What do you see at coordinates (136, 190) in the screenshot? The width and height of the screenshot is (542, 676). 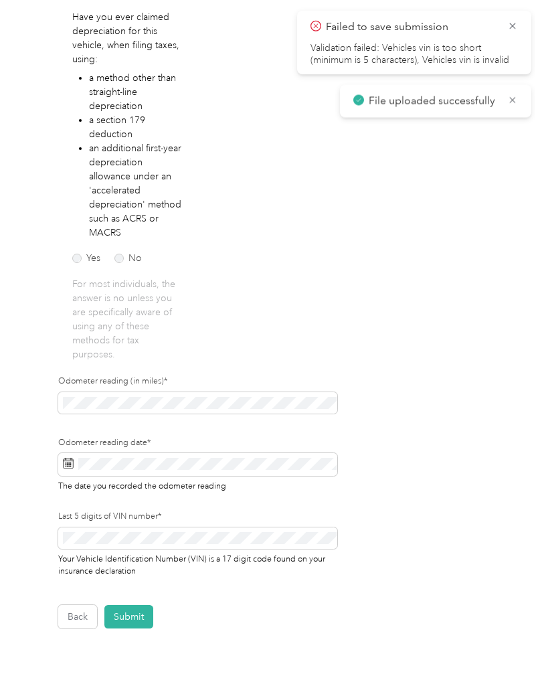 I see `li: an additional first-year depreciation allowance under an 'accelerated depreciation' method such a...` at bounding box center [136, 190].